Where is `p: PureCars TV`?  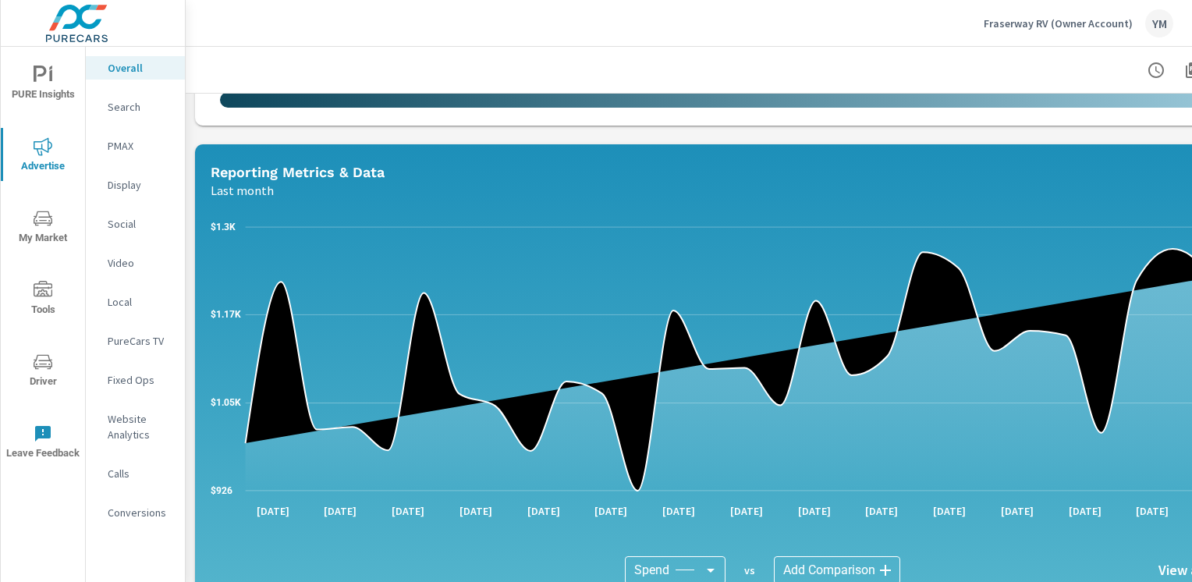 p: PureCars TV is located at coordinates (140, 341).